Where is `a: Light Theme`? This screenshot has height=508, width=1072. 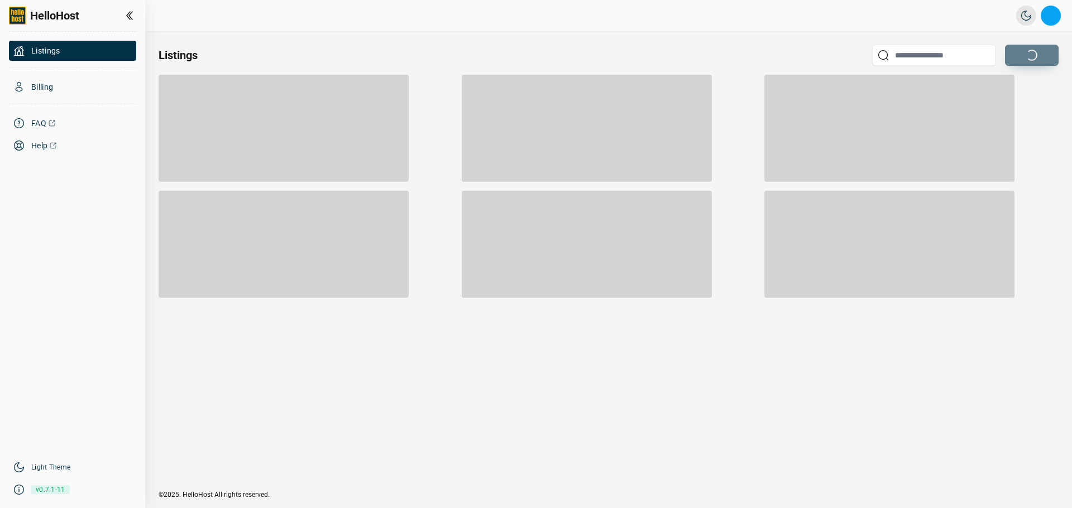 a: Light Theme is located at coordinates (51, 468).